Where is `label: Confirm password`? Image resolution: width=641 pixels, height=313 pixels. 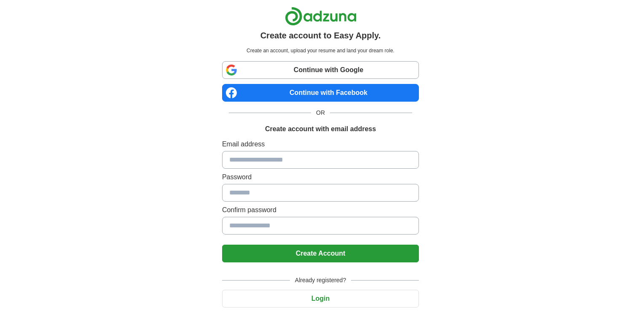 label: Confirm password is located at coordinates (320, 210).